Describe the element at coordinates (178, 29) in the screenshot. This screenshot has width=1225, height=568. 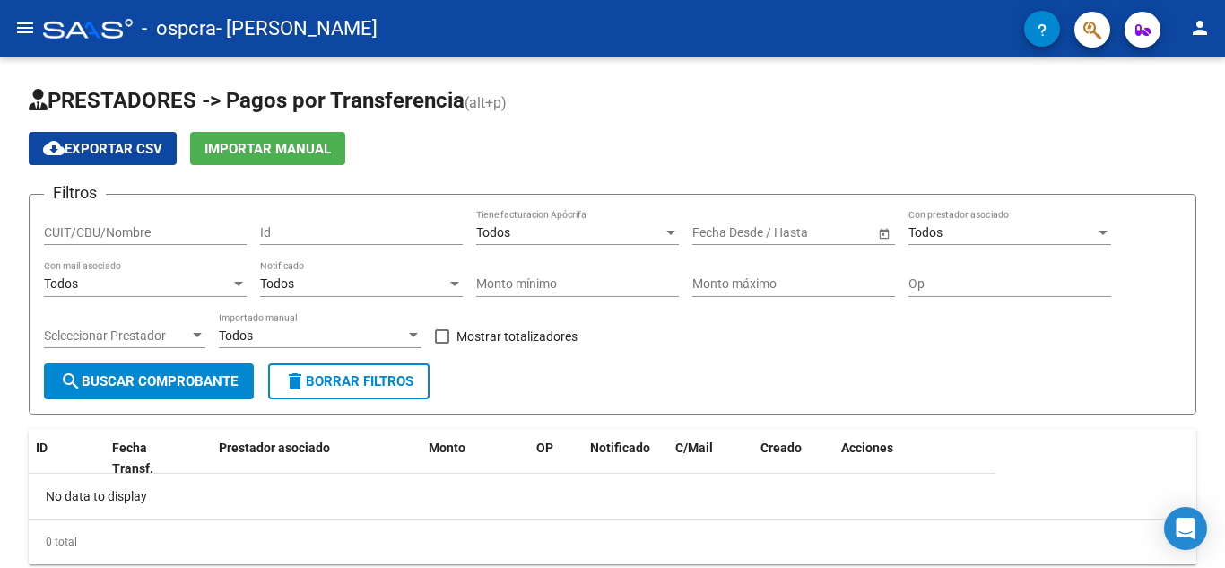
I see `span: - ospcra` at that location.